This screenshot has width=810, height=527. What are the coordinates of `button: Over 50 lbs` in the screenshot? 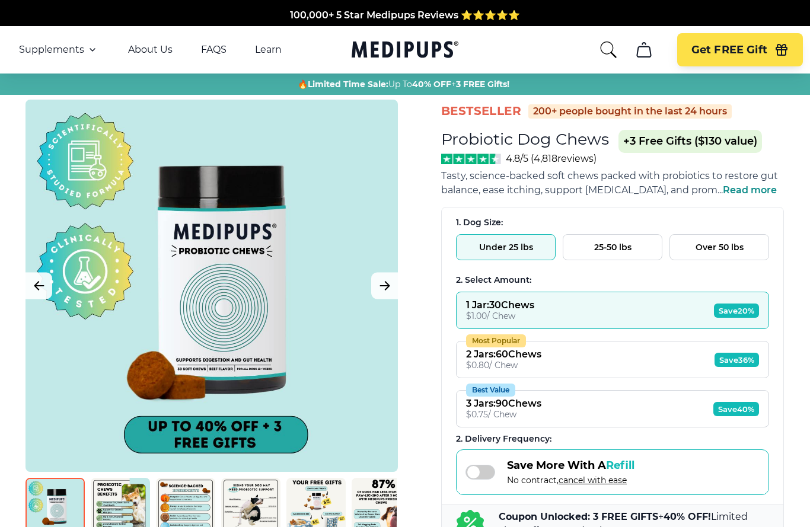 It's located at (719, 247).